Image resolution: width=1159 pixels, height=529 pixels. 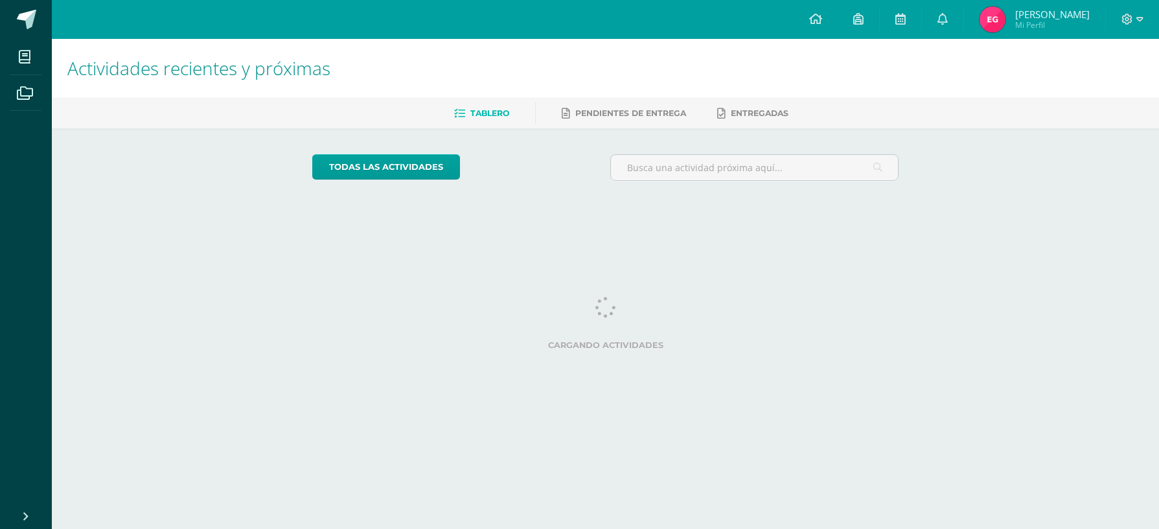 I want to click on span: Pendientes de entrega, so click(x=630, y=113).